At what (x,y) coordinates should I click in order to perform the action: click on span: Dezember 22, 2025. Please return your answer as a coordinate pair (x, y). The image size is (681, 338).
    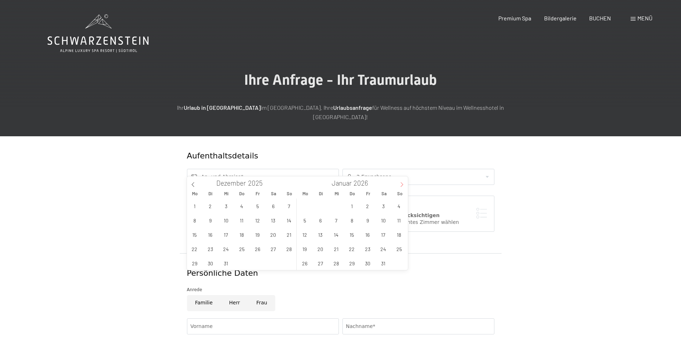
    Looking at the image, I should click on (194, 248).